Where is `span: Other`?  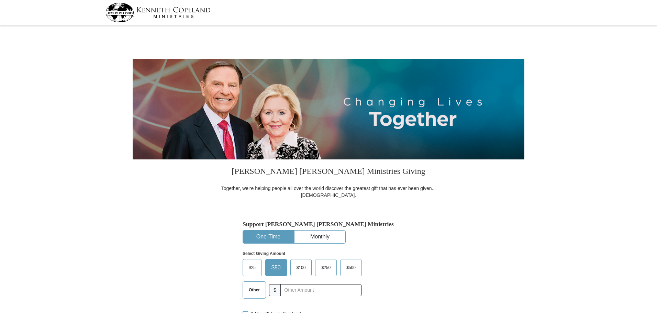 span: Other is located at coordinates (254, 290).